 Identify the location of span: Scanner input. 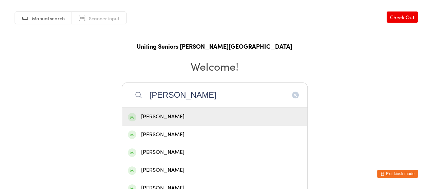
(104, 18).